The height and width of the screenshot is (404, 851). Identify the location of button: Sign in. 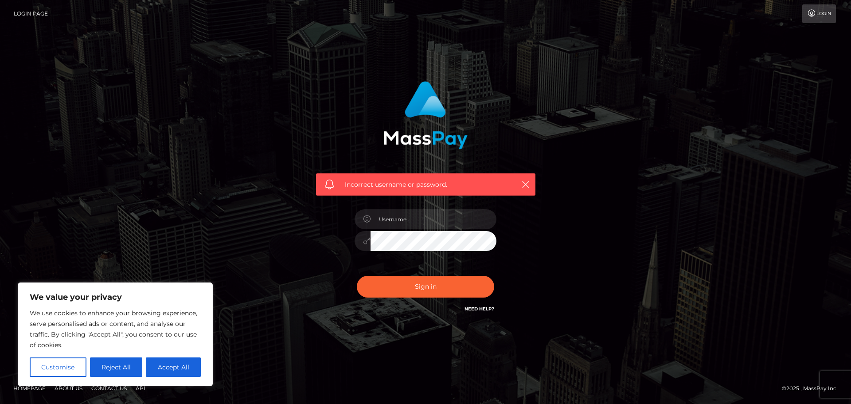
(425, 286).